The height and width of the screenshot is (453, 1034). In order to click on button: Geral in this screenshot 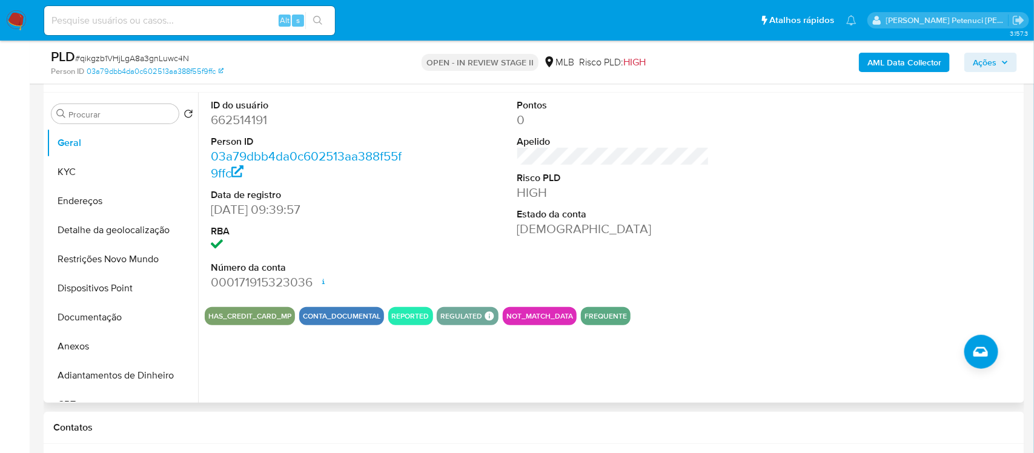, I will do `click(122, 143)`.